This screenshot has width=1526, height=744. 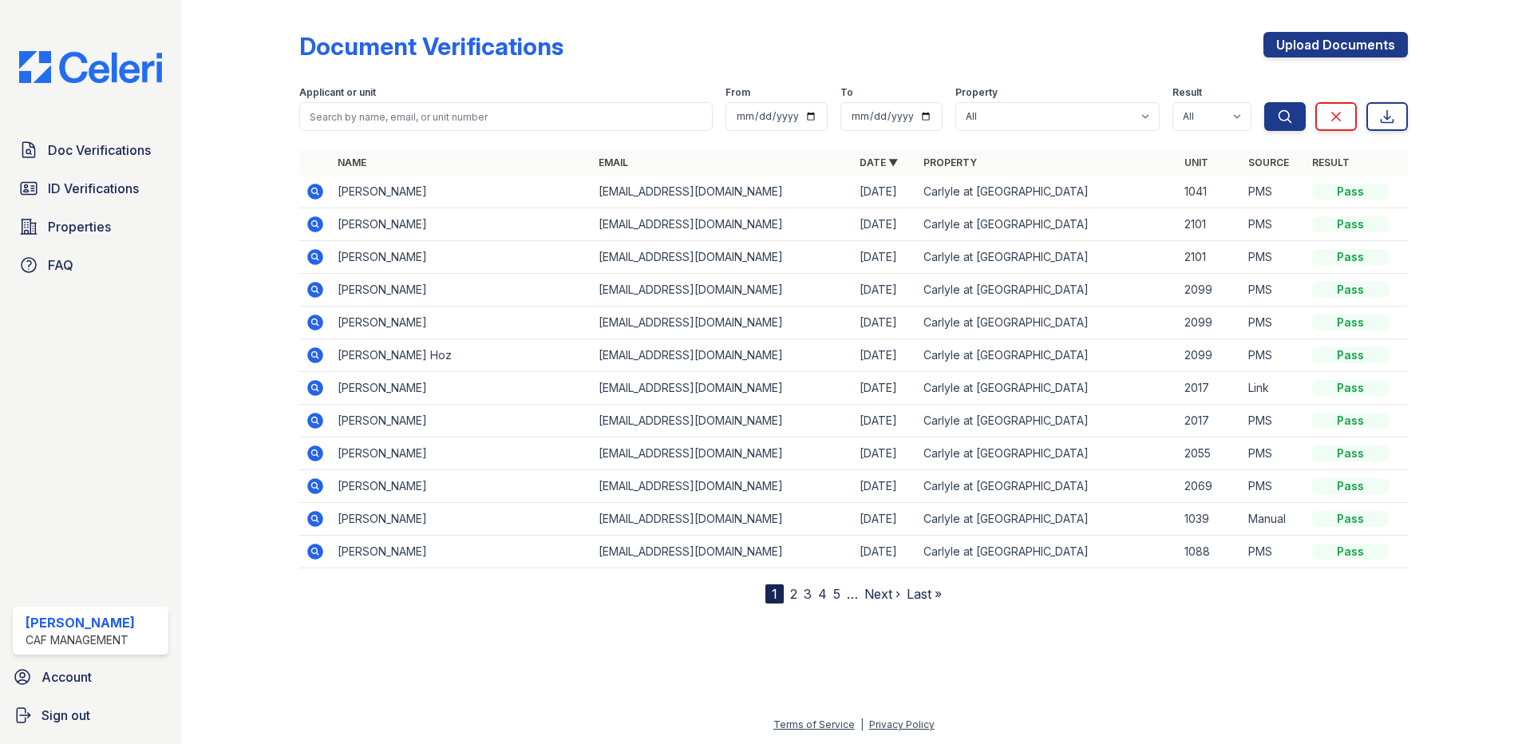 What do you see at coordinates (90, 227) in the screenshot?
I see `a: Properties` at bounding box center [90, 227].